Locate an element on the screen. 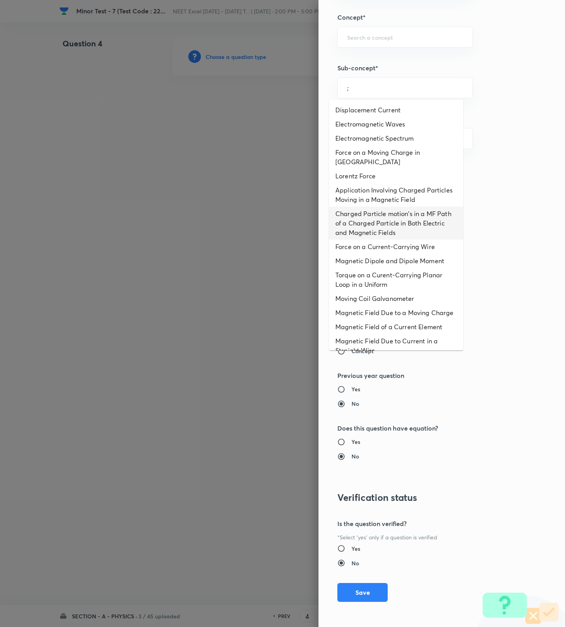 The width and height of the screenshot is (565, 627). li: Magnetic Field of a Current Element is located at coordinates (396, 327).